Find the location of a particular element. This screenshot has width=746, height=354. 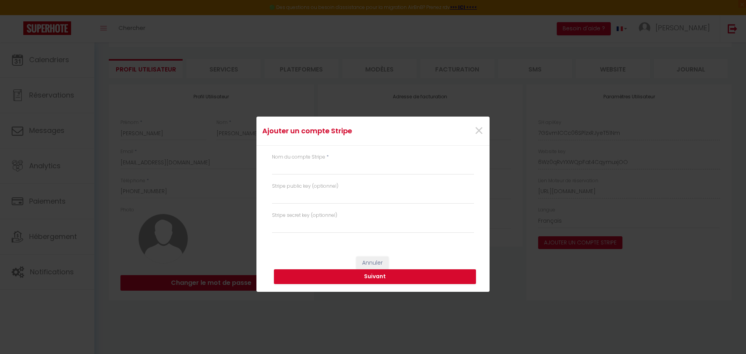

button: Annuler is located at coordinates (372, 263).